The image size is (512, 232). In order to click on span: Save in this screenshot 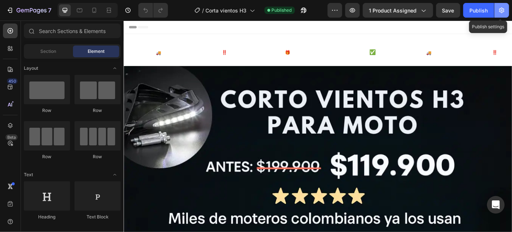, I will do `click(448, 10)`.